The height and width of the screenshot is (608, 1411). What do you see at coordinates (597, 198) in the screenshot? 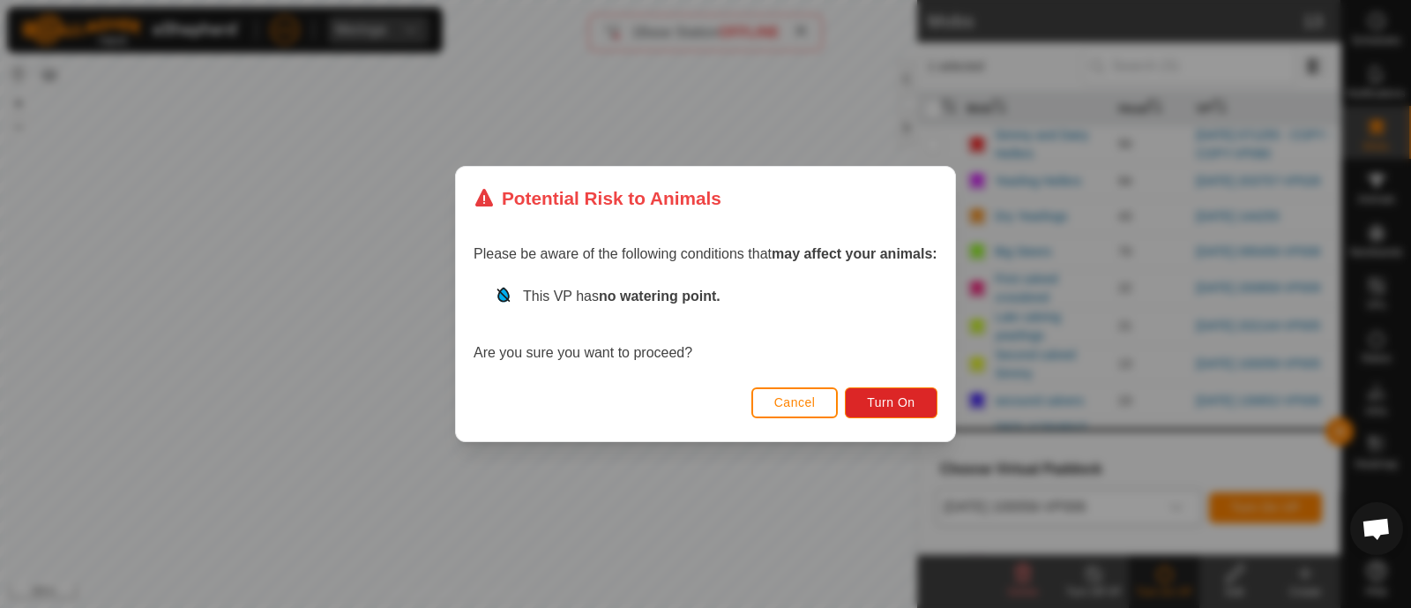
I see `div: Potential Risk to Animals` at bounding box center [597, 198].